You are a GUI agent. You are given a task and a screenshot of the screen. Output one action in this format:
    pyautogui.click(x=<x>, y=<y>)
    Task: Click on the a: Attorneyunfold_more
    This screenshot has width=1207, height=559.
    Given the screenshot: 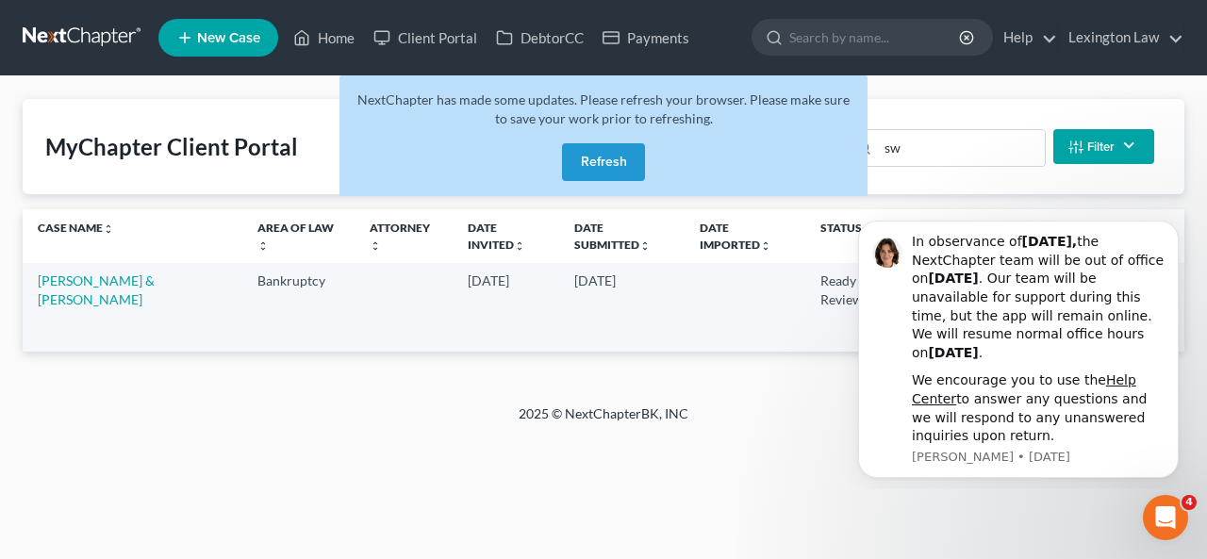 What is the action you would take?
    pyautogui.click(x=400, y=236)
    